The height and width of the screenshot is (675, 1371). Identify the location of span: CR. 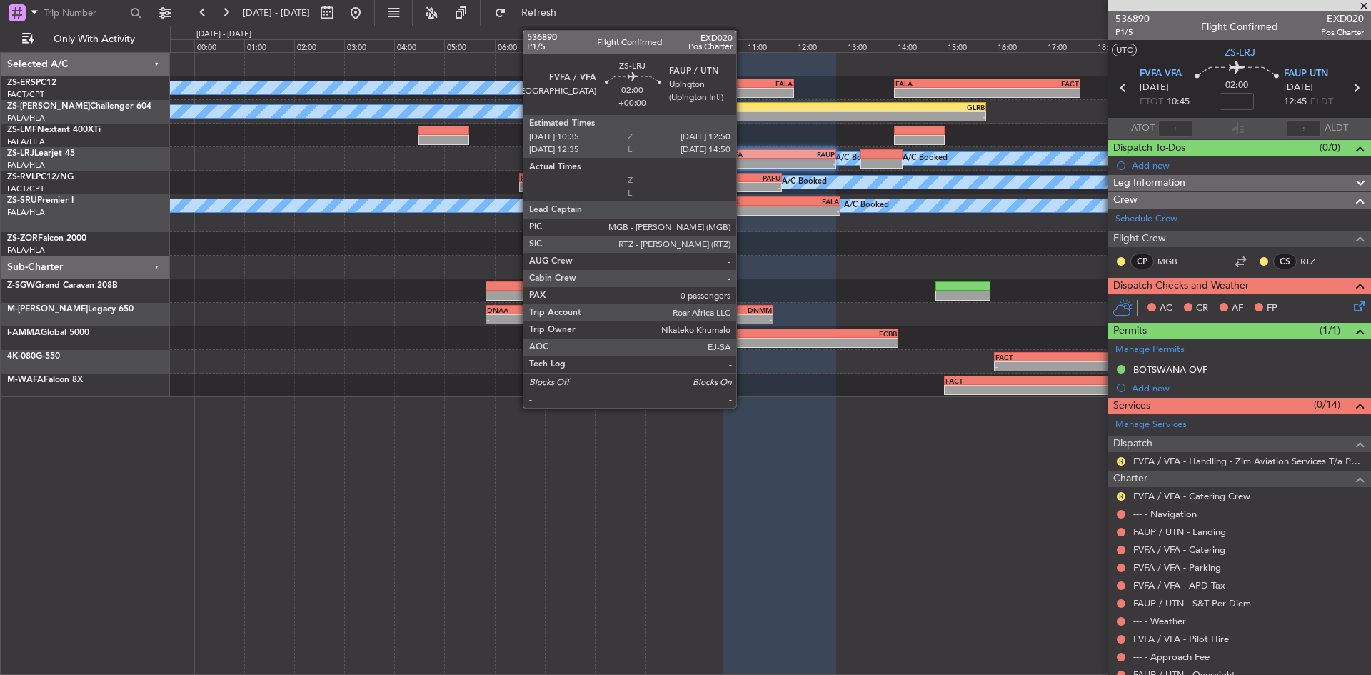
(1202, 309).